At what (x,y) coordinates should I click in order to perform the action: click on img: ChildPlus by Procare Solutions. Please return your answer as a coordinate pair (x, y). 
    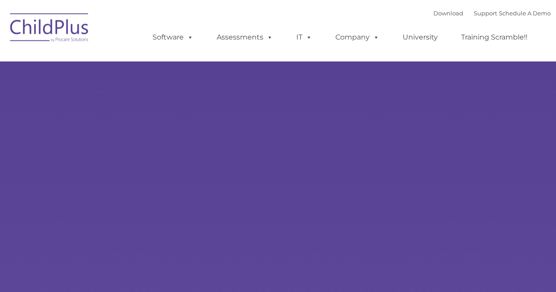
    Looking at the image, I should click on (50, 29).